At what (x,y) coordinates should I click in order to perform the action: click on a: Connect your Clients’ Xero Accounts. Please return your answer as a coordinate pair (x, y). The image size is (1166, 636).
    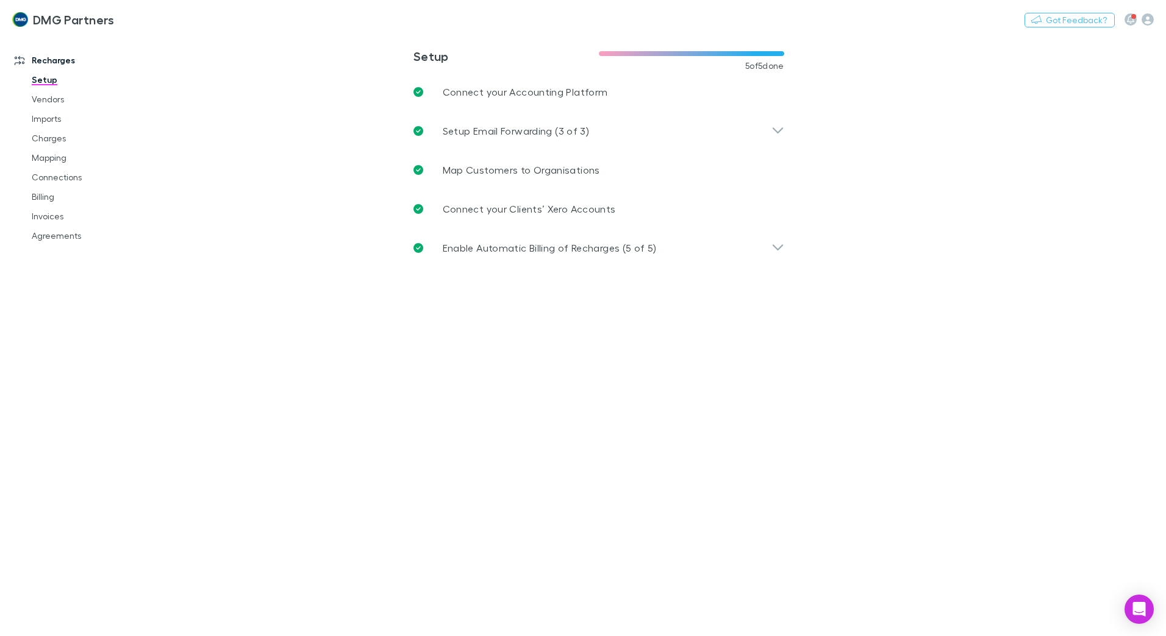
    Looking at the image, I should click on (599, 209).